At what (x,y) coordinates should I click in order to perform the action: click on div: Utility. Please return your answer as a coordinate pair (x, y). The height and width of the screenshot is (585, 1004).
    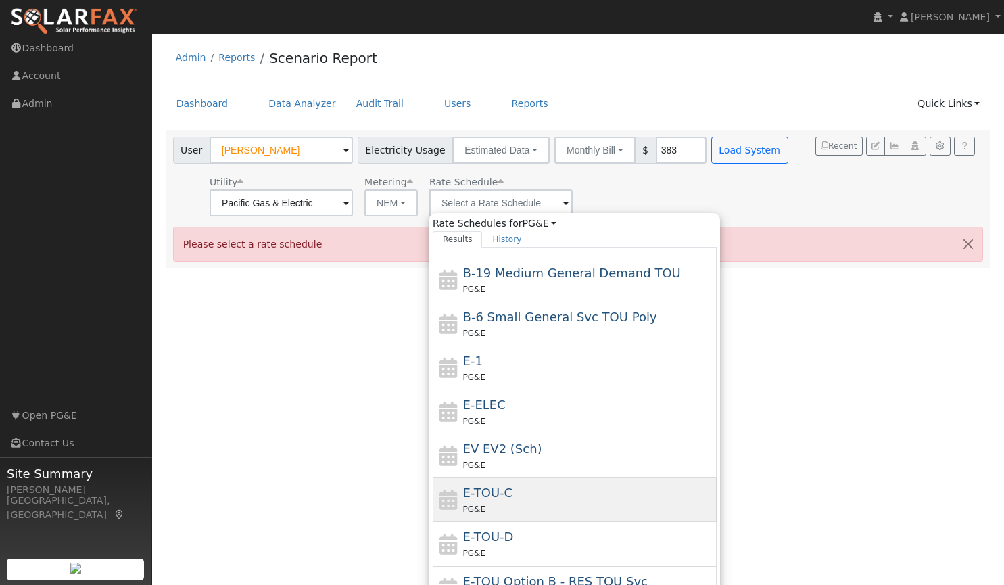
    Looking at the image, I should click on (281, 182).